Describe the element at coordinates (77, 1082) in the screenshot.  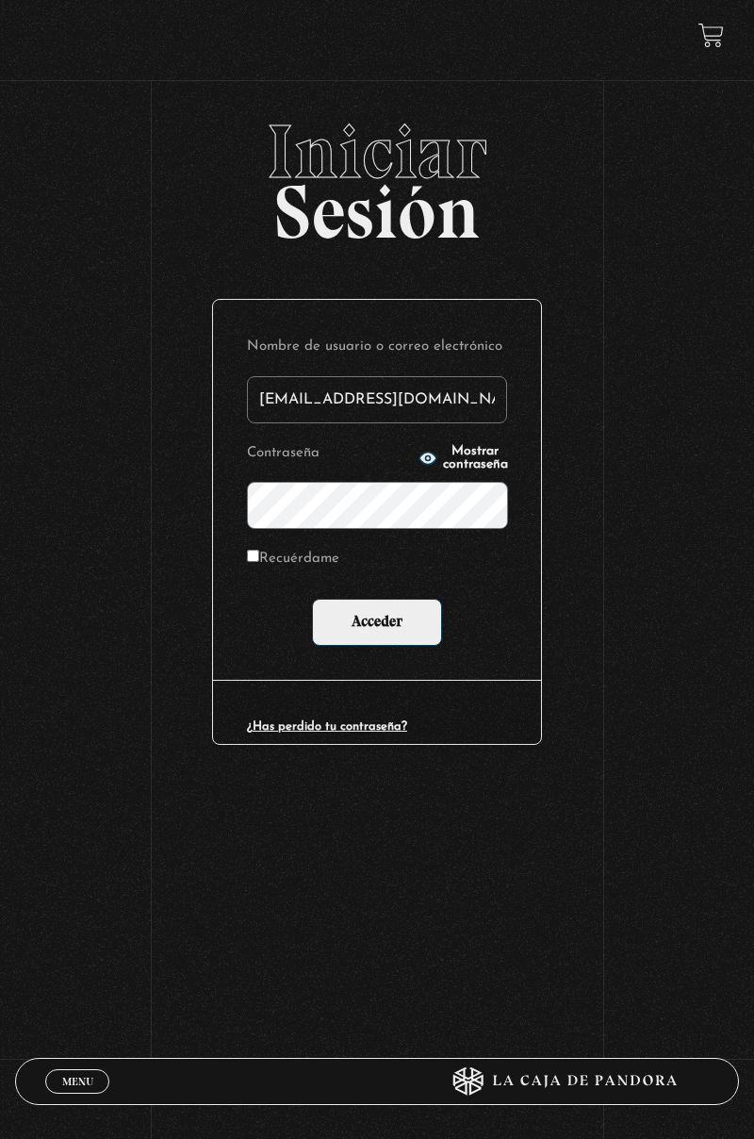
I see `span: Menu` at that location.